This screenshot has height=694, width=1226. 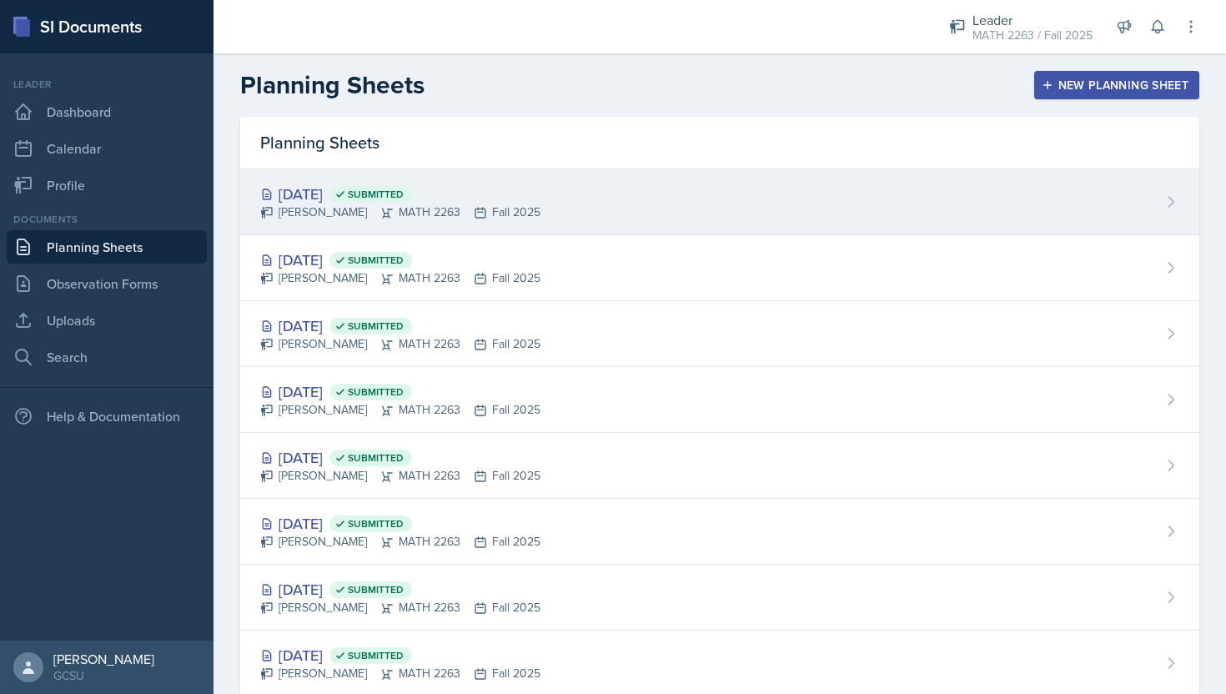 I want to click on div: Documents, so click(x=107, y=219).